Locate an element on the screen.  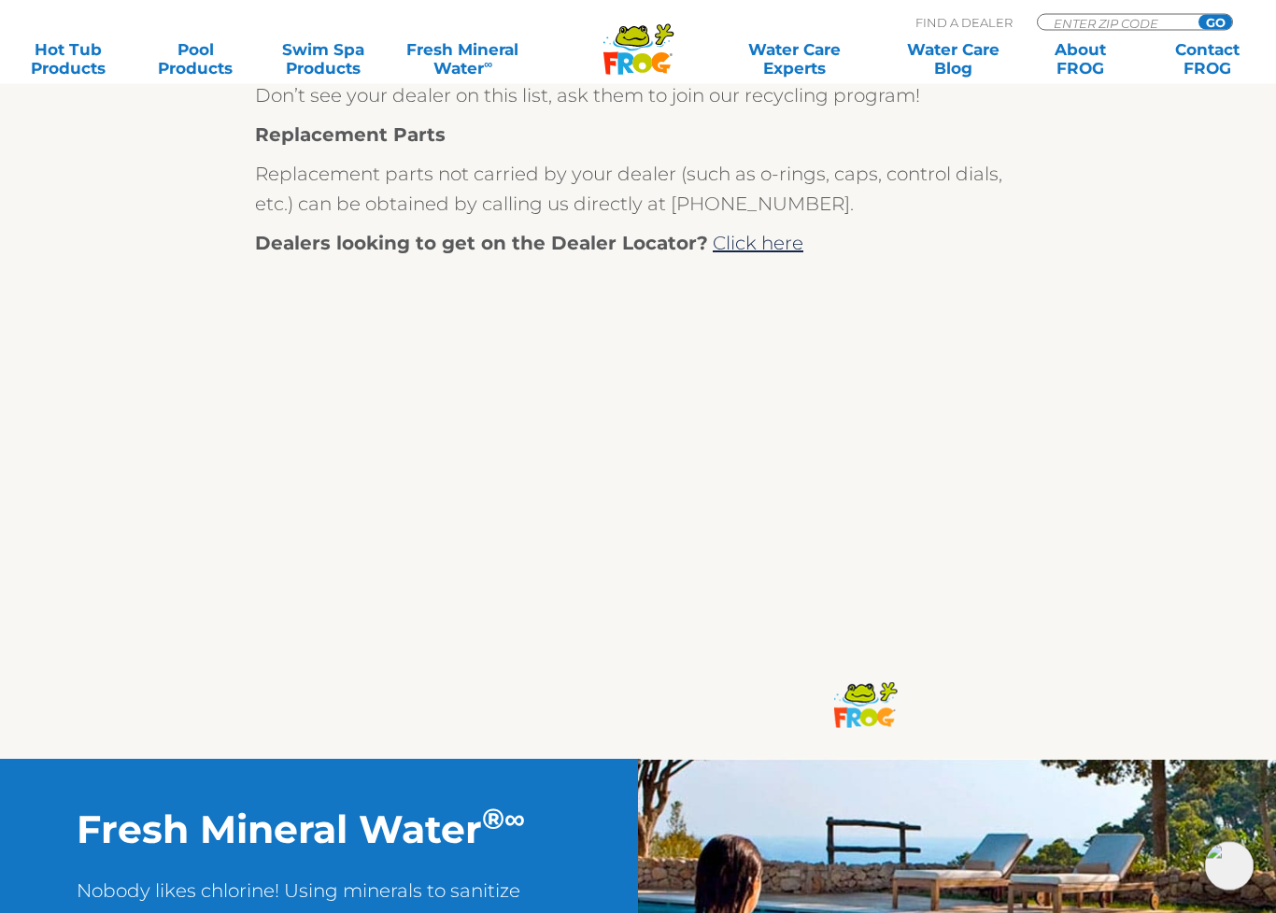
a: Hot TubProducts is located at coordinates (68, 59).